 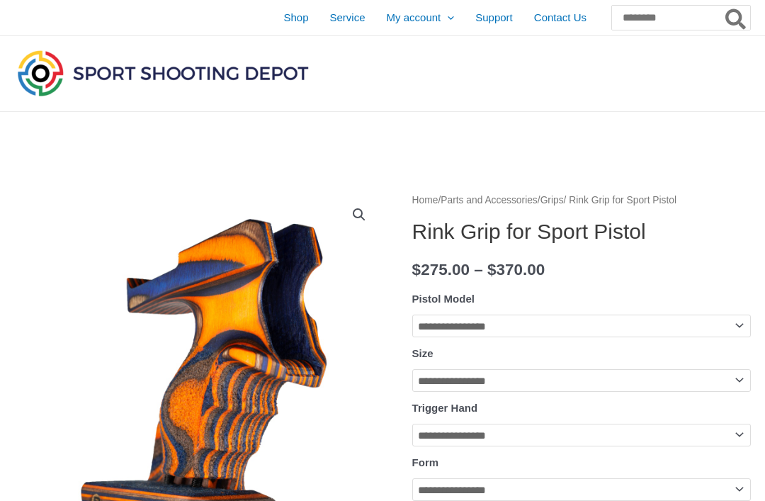 What do you see at coordinates (163, 73) in the screenshot?
I see `img: Sport Shooting Depot` at bounding box center [163, 73].